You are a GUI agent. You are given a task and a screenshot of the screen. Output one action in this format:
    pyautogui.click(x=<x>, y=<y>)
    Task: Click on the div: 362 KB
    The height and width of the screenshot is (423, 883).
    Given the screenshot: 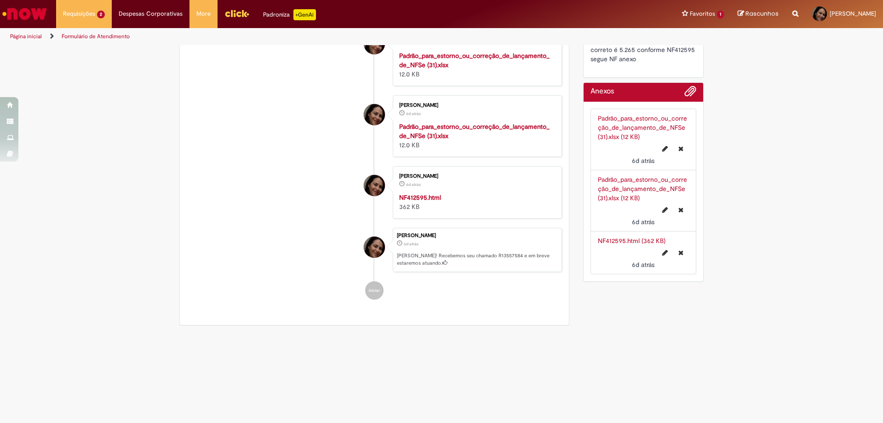 What is the action you would take?
    pyautogui.click(x=475, y=202)
    